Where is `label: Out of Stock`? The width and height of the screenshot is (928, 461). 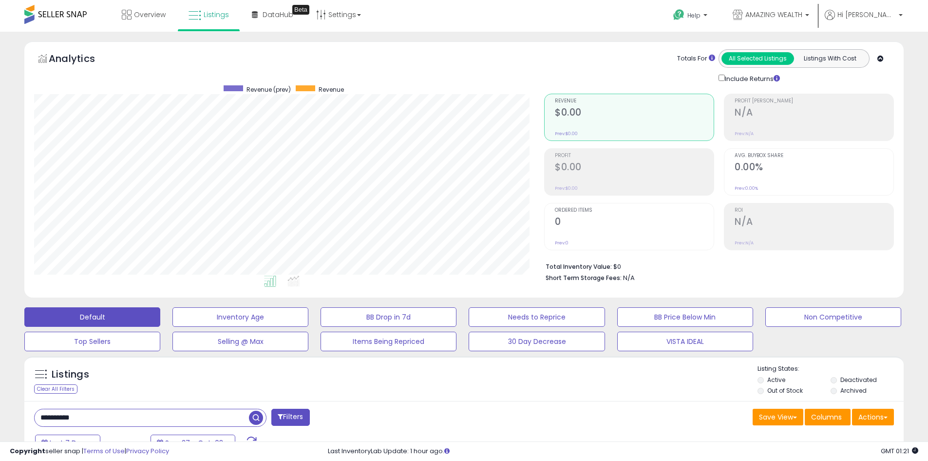 label: Out of Stock is located at coordinates (785, 390).